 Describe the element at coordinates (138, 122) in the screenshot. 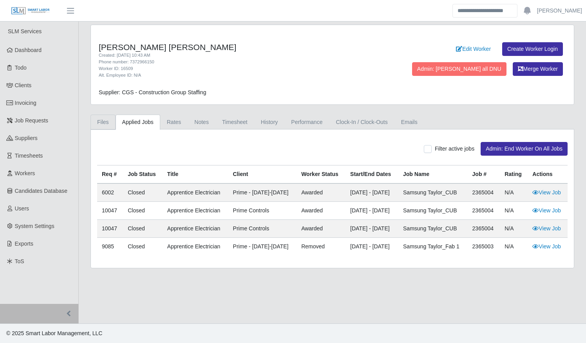

I see `a: Applied Jobs` at that location.